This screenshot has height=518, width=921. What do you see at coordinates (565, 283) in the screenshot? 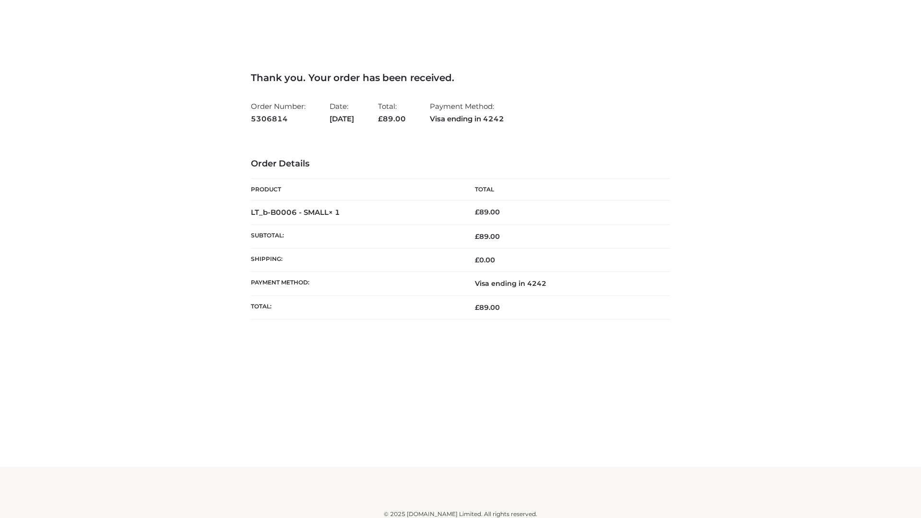
I see `td: Visa ending in 4242` at bounding box center [565, 283].